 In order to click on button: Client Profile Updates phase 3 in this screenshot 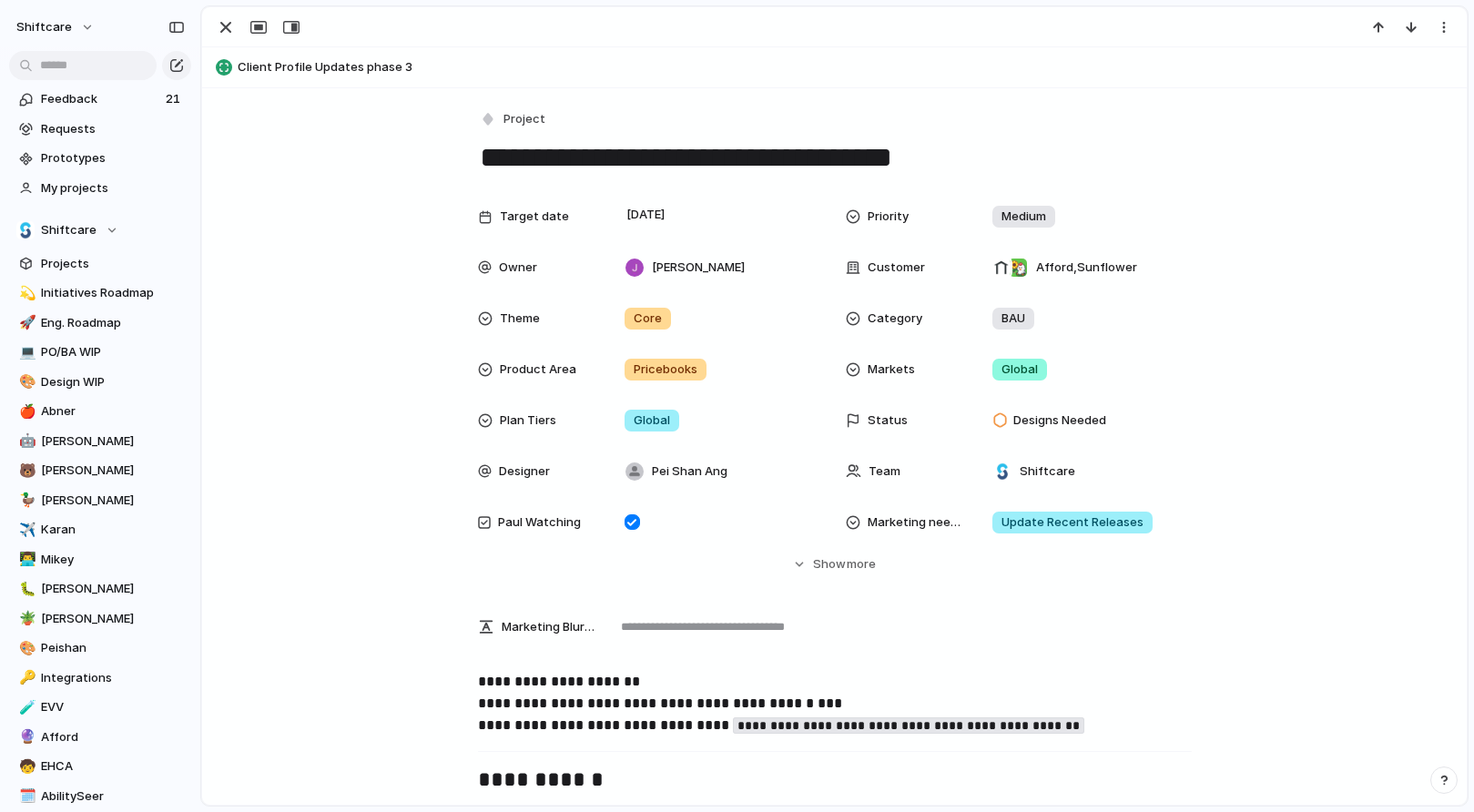, I will do `click(834, 68)`.